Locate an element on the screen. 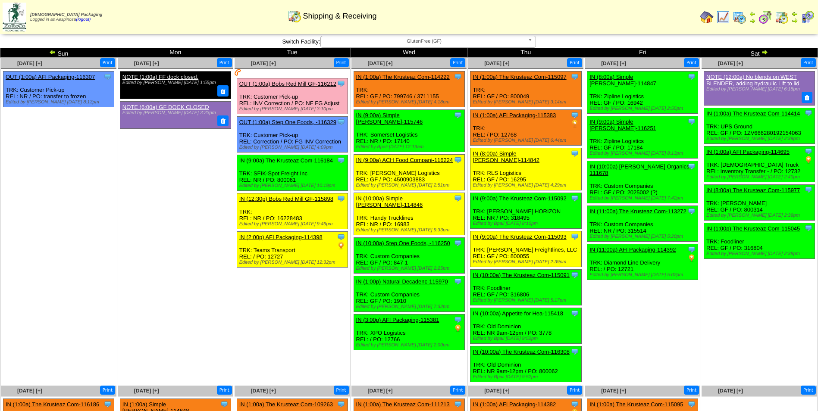 The width and height of the screenshot is (818, 411). a: OUT (1:00a) Bobs Red Mill GF-116212 is located at coordinates (288, 84).